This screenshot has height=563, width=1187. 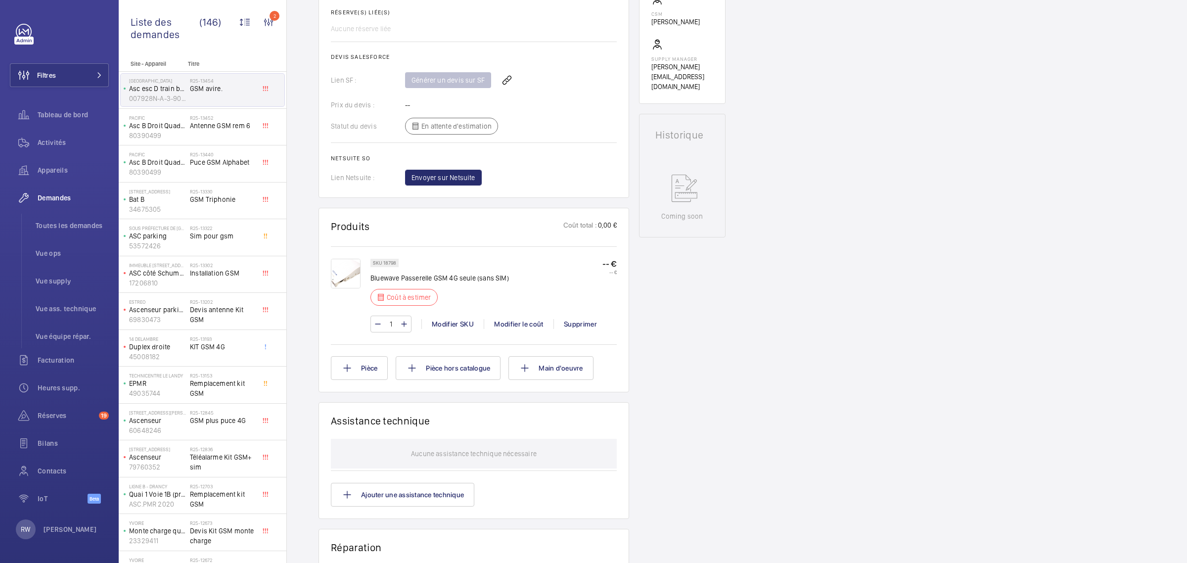 I want to click on span: Téléalarme Kit GSM+ sim, so click(x=223, y=462).